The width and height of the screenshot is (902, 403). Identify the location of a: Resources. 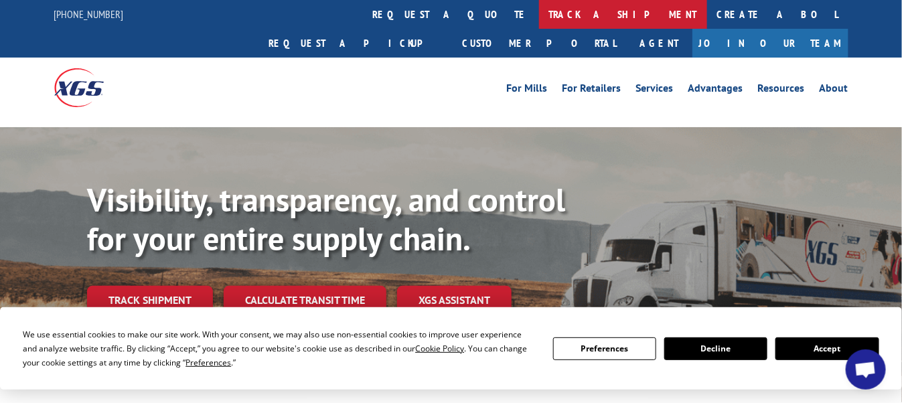
(782, 90).